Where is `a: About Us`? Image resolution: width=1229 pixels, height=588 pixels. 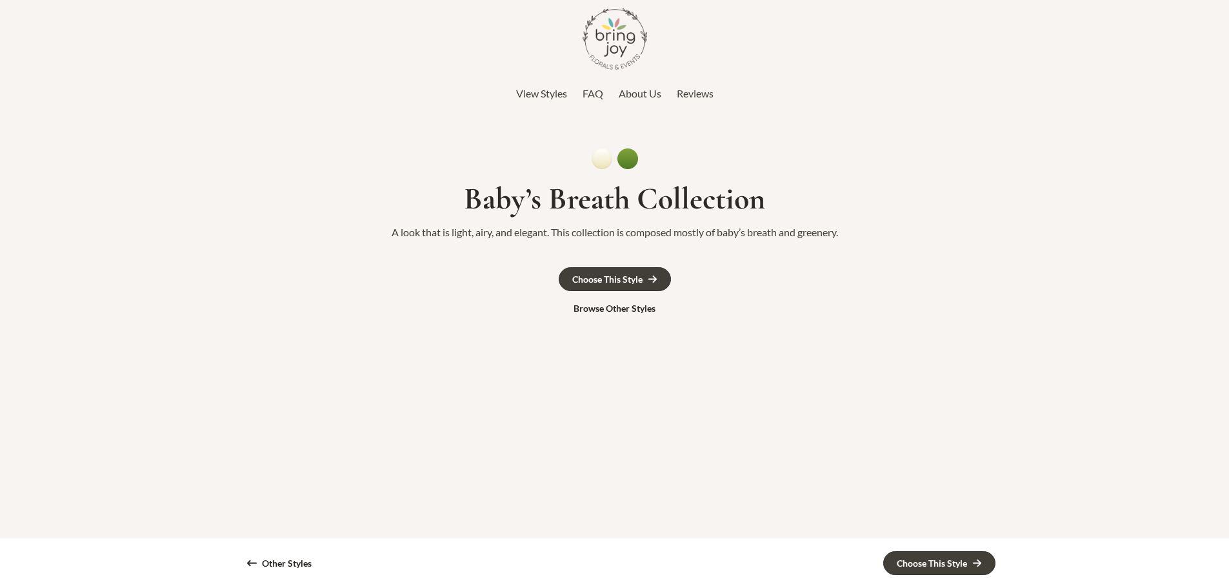
a: About Us is located at coordinates (640, 94).